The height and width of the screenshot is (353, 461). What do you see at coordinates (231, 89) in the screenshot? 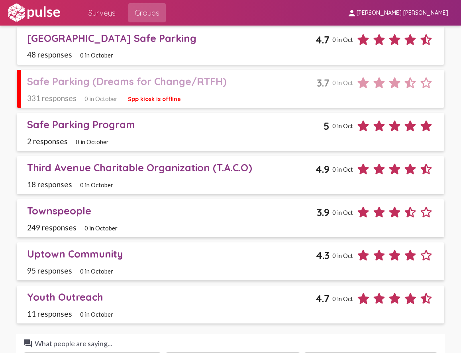
I see `a: Safe Parking (Dreams for Change/RTFH)3.70 in Oct331 responses0 in OctoberSpp kiosk is offline` at bounding box center [231, 89].